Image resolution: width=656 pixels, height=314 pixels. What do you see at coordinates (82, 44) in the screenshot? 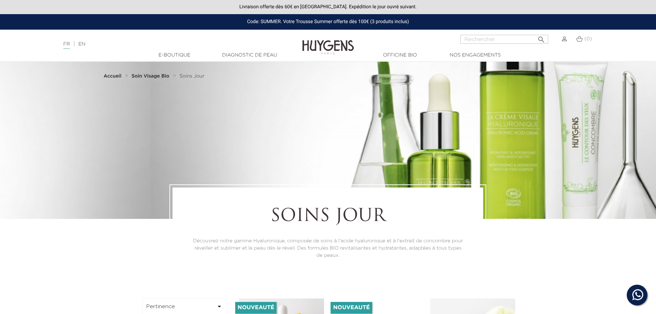
I see `a: EN` at bounding box center [82, 44].